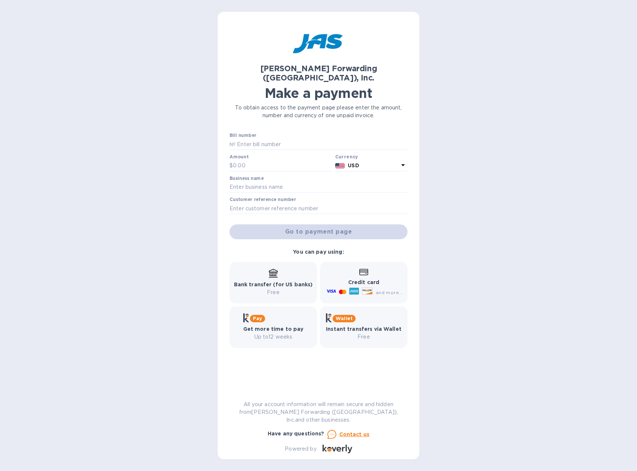 This screenshot has width=637, height=471. Describe the element at coordinates (318, 112) in the screenshot. I see `p: To obtain access to the payment page please enter the amount, number and currency of one unpaid i...` at that location.